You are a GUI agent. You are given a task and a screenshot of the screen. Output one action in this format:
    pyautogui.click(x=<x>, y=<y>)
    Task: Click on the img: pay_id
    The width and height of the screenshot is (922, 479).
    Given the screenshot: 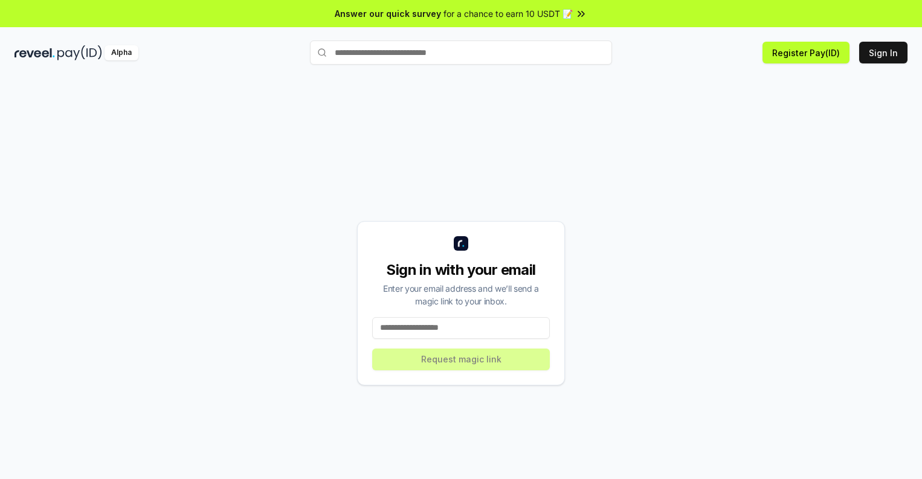 What is the action you would take?
    pyautogui.click(x=80, y=53)
    